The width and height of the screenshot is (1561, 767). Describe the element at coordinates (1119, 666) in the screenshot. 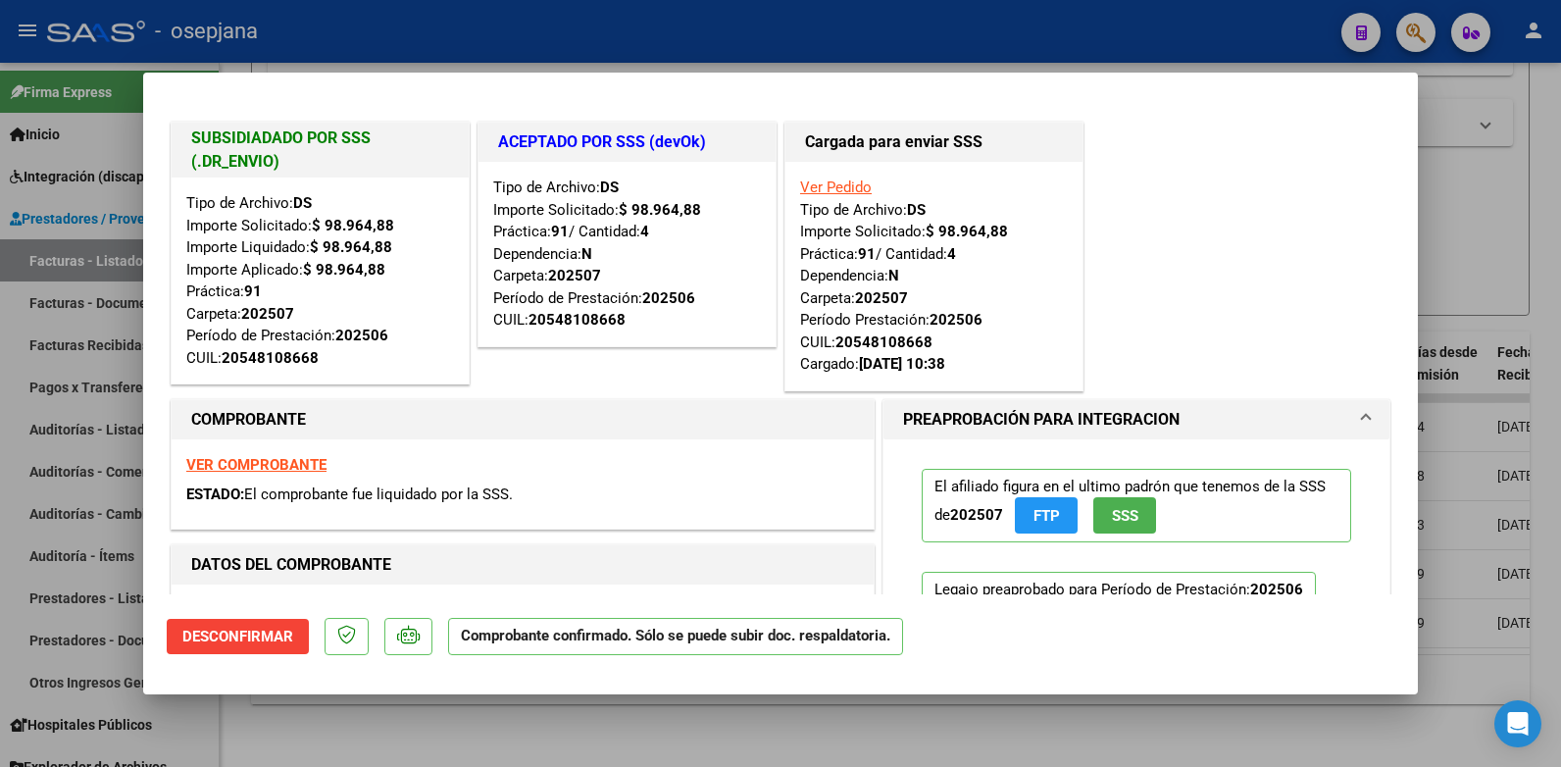

I see `p: Legajo preaprobado para Período de Prestación:` at that location.